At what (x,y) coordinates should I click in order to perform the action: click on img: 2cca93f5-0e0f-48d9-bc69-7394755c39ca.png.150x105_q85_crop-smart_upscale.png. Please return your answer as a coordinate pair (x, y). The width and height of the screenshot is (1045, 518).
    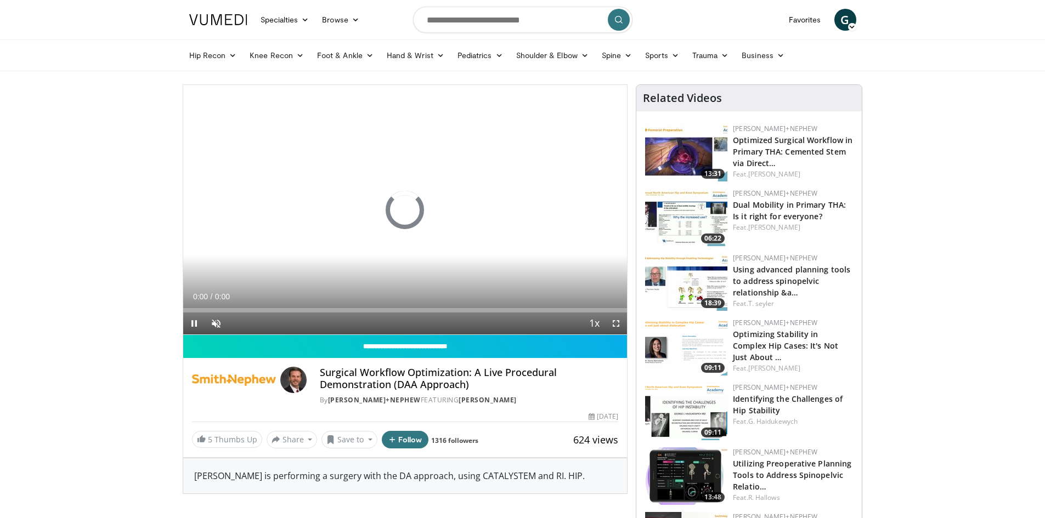
    Looking at the image, I should click on (686, 347).